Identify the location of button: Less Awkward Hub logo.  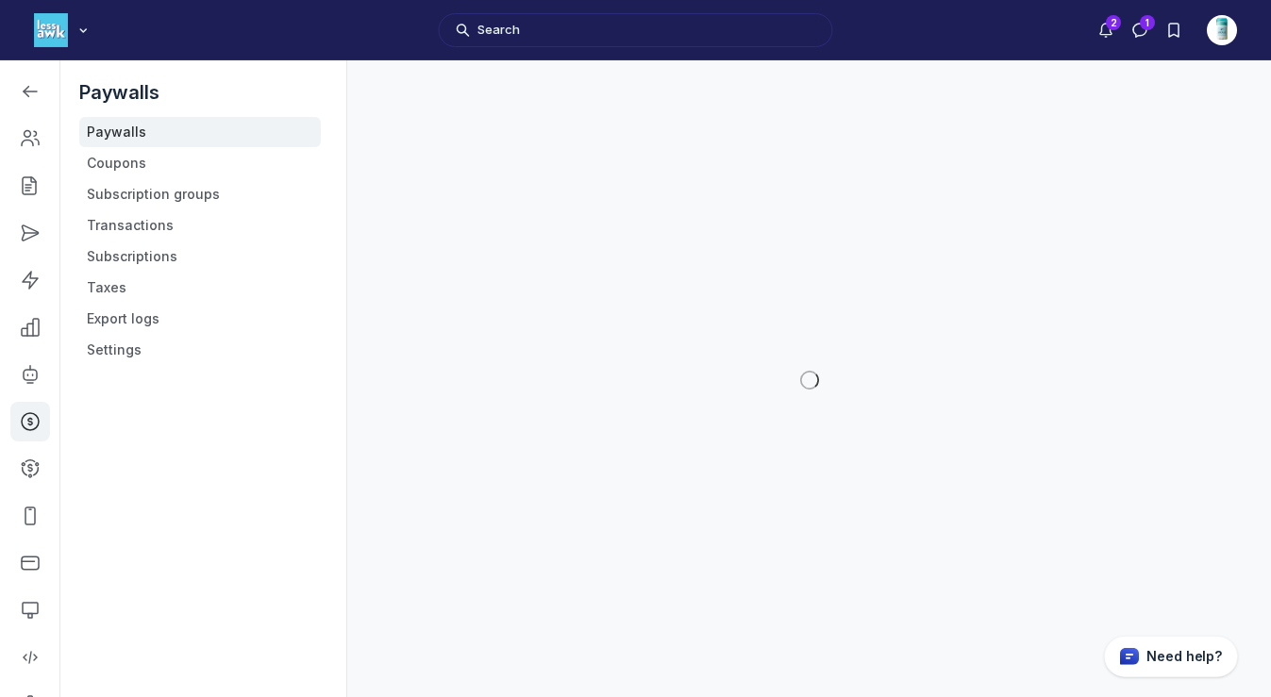
(63, 30).